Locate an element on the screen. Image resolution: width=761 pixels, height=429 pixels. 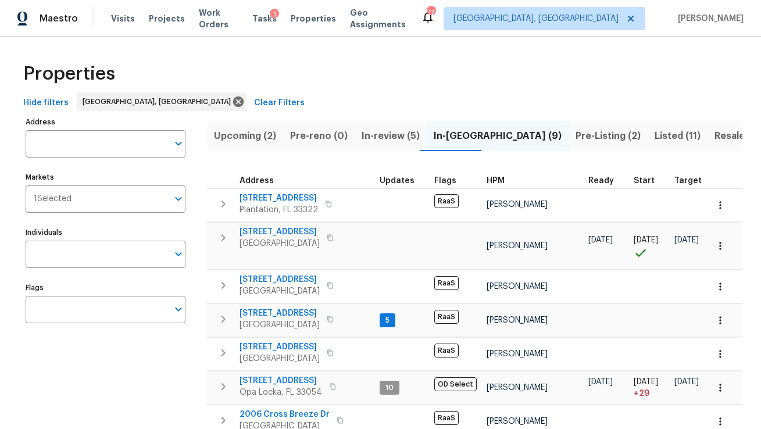
span: Target is located at coordinates (688, 181).